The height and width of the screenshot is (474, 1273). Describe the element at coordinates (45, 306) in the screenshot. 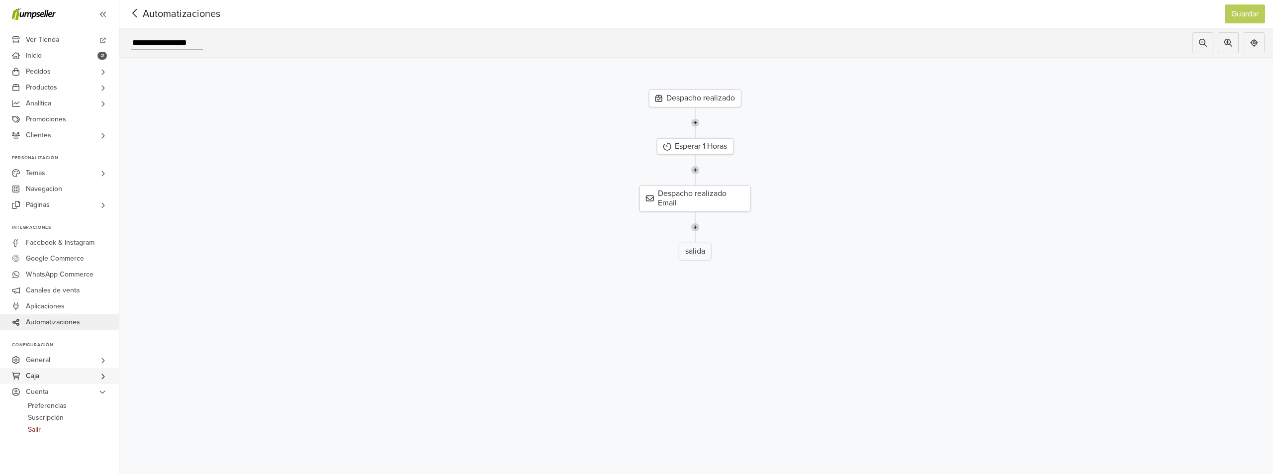

I see `span: Aplicaciones` at that location.